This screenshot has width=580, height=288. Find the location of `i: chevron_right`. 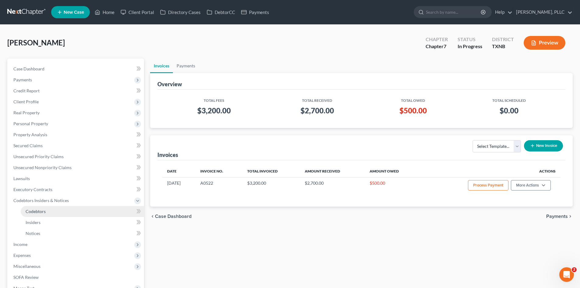

i: chevron_right is located at coordinates (571, 216).